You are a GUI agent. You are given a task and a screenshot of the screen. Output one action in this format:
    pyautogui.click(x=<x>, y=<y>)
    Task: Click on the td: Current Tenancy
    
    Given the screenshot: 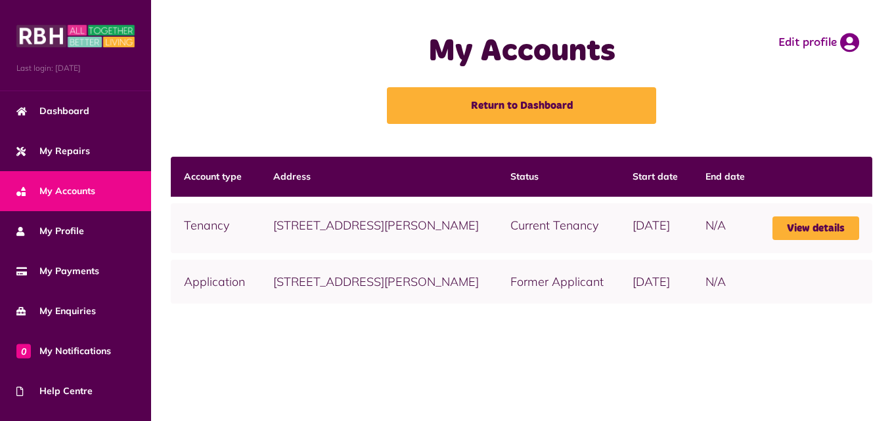 What is the action you would take?
    pyautogui.click(x=558, y=228)
    